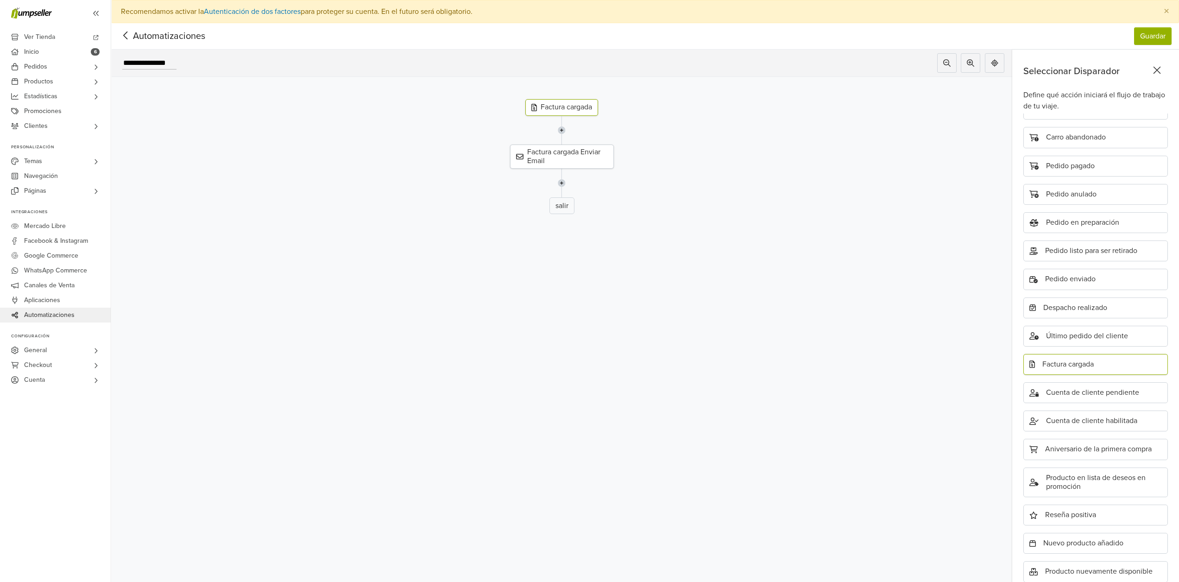 The image size is (1179, 582). What do you see at coordinates (38, 82) in the screenshot?
I see `span: Productos` at bounding box center [38, 82].